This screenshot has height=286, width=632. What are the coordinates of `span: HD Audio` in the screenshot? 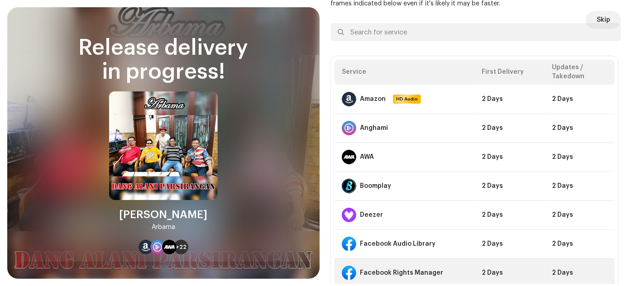 It's located at (407, 99).